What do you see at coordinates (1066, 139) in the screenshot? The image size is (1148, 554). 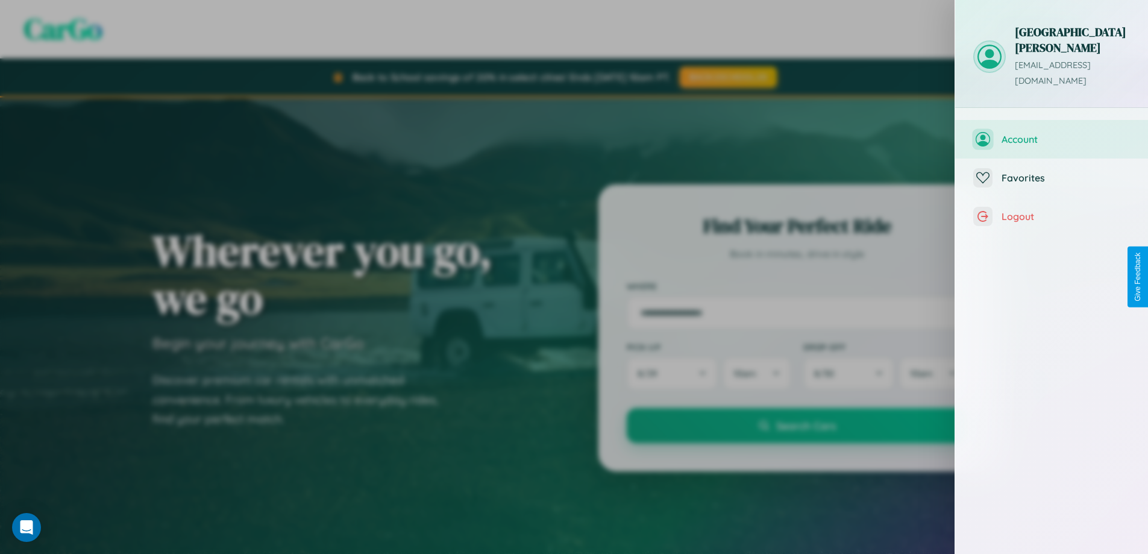 I see `span: Account` at bounding box center [1066, 139].